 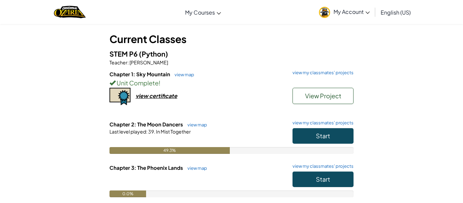 What do you see at coordinates (232, 39) in the screenshot?
I see `h3: Current Classes` at bounding box center [232, 39].